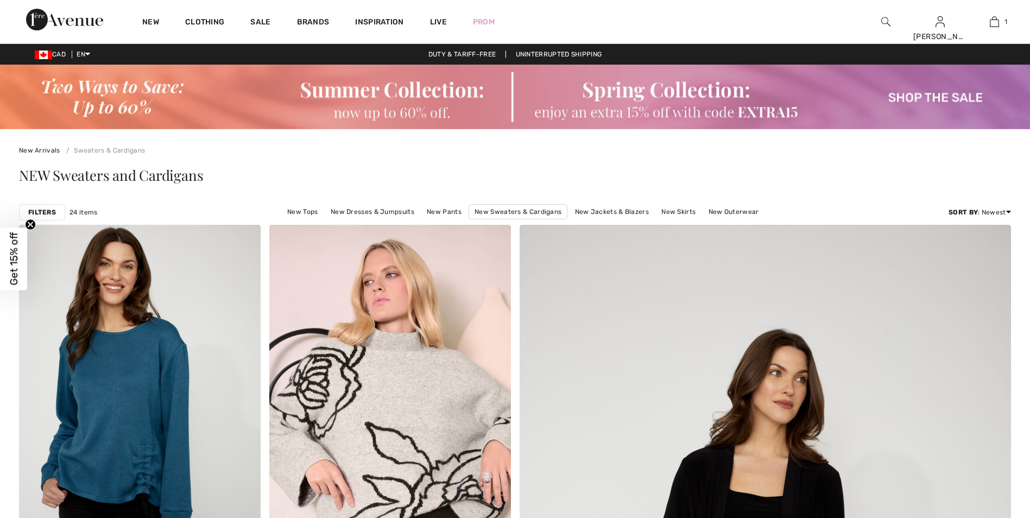 Image resolution: width=1030 pixels, height=518 pixels. I want to click on a: 1, so click(994, 22).